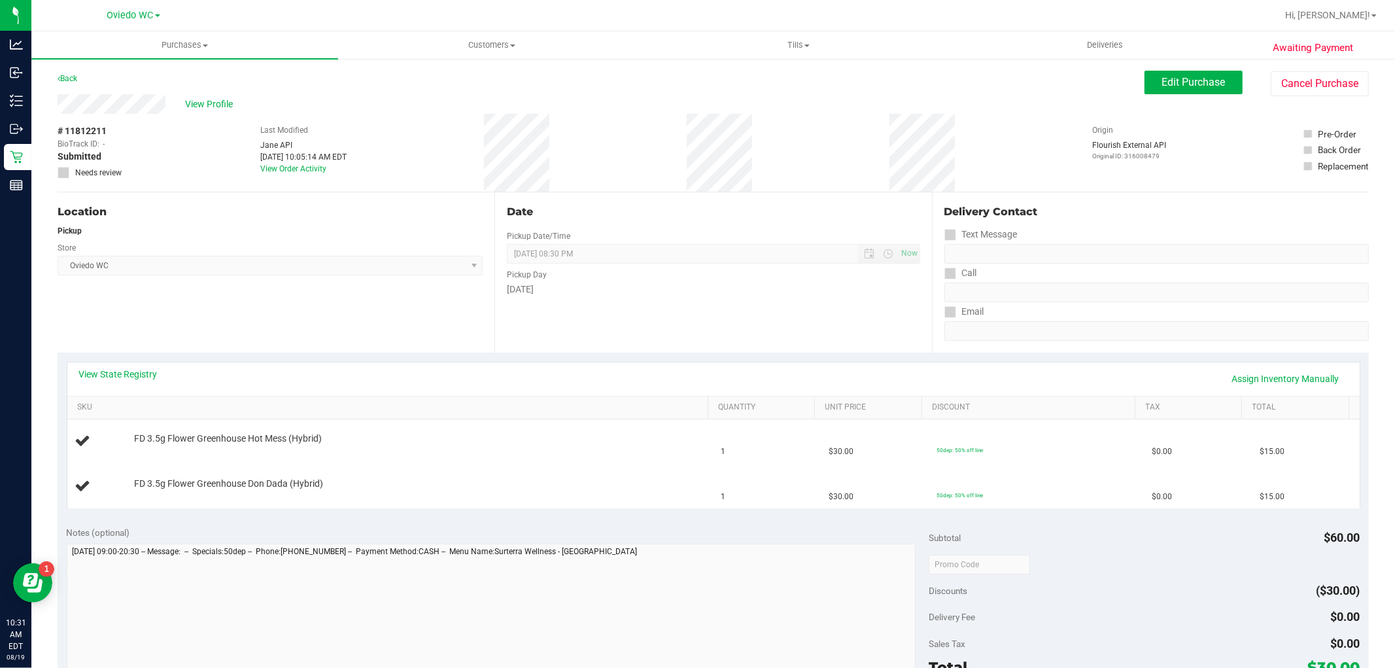 The image size is (1395, 668). What do you see at coordinates (1194, 82) in the screenshot?
I see `span: Edit Purchase` at bounding box center [1194, 82].